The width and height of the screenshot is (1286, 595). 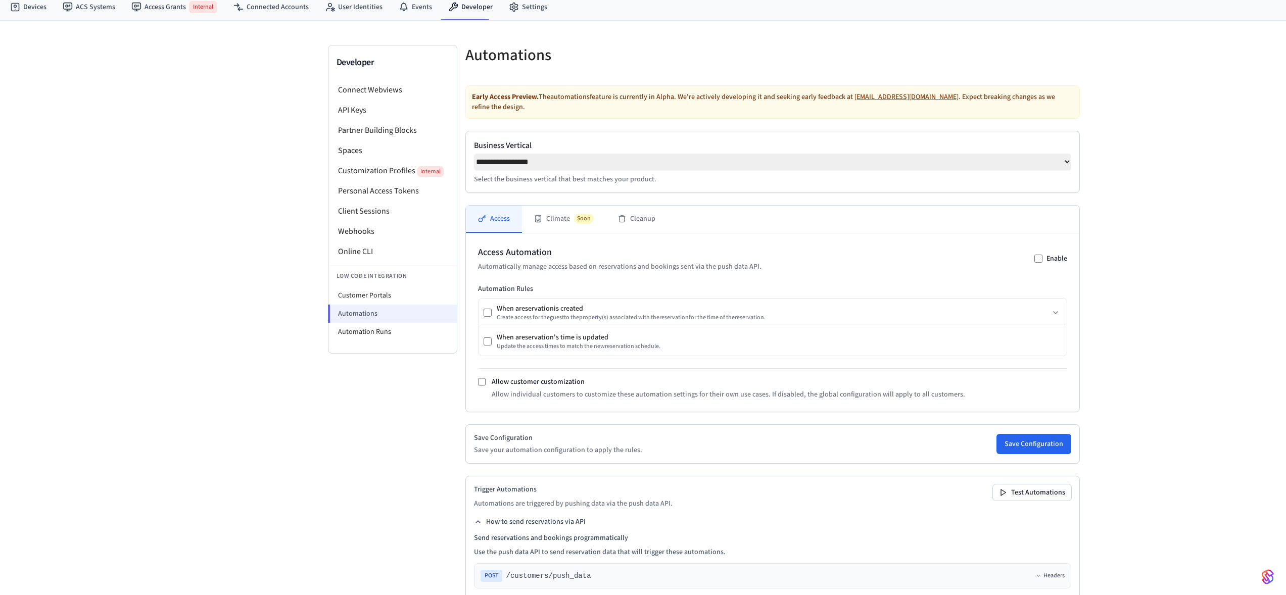 What do you see at coordinates (772, 179) in the screenshot?
I see `p: Select the business vertical that best matches your product.` at bounding box center [772, 179].